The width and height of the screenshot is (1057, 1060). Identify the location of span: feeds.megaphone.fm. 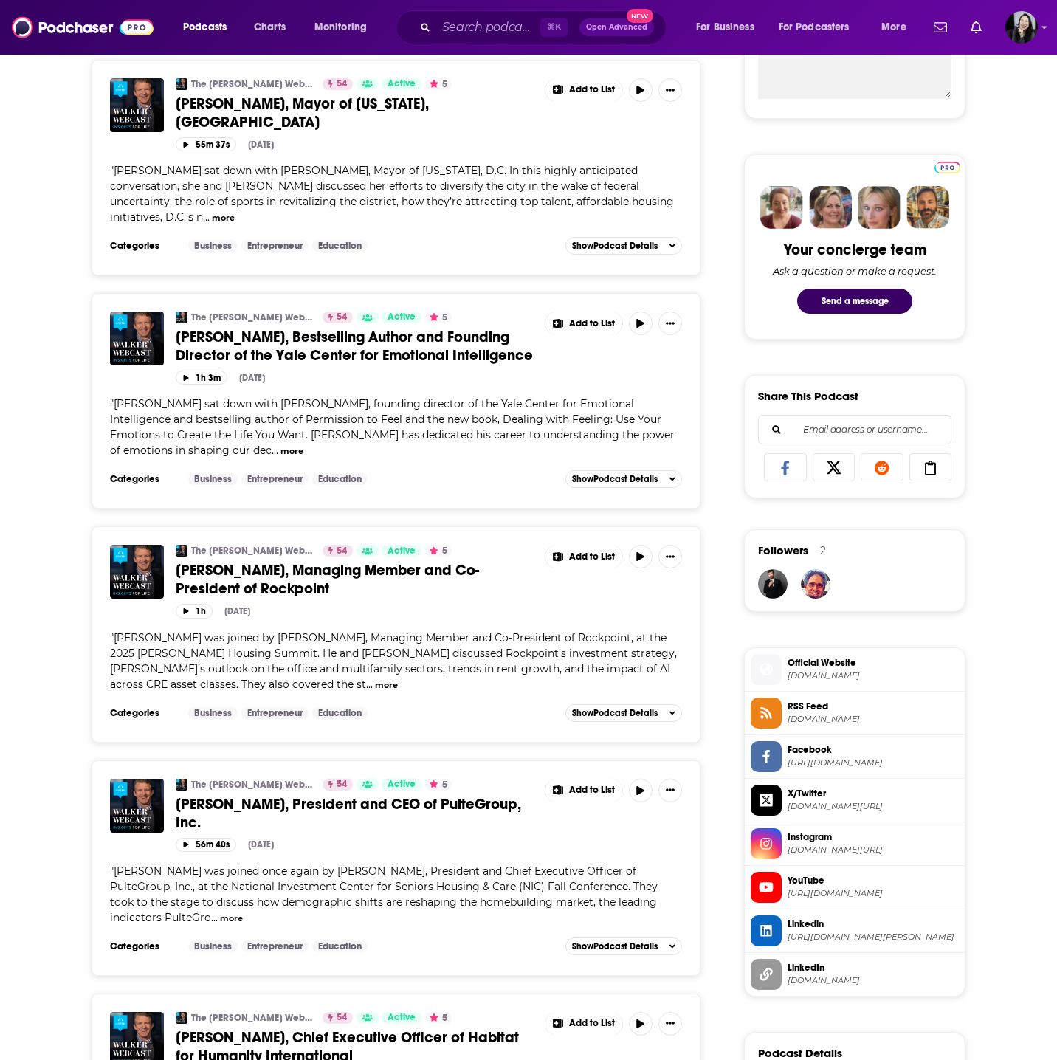
(873, 719).